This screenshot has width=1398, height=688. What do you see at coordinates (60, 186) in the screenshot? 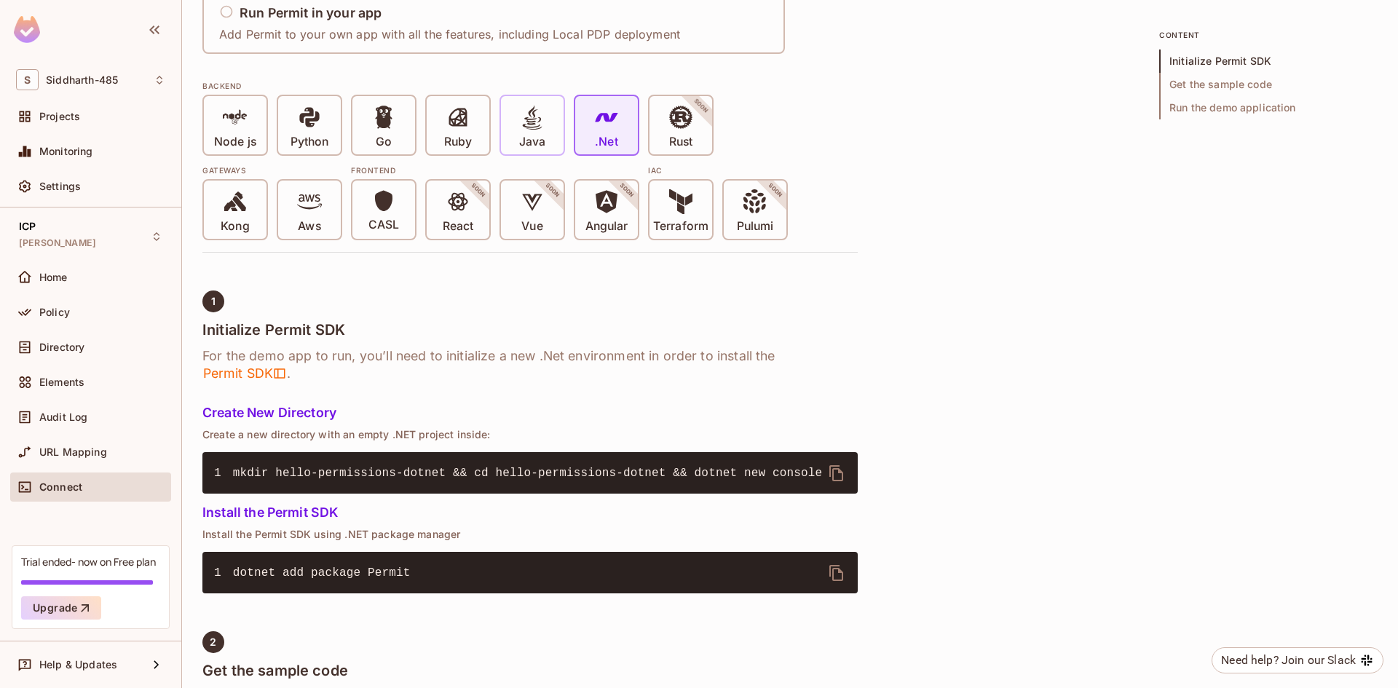
I see `span: Settings` at bounding box center [60, 186].